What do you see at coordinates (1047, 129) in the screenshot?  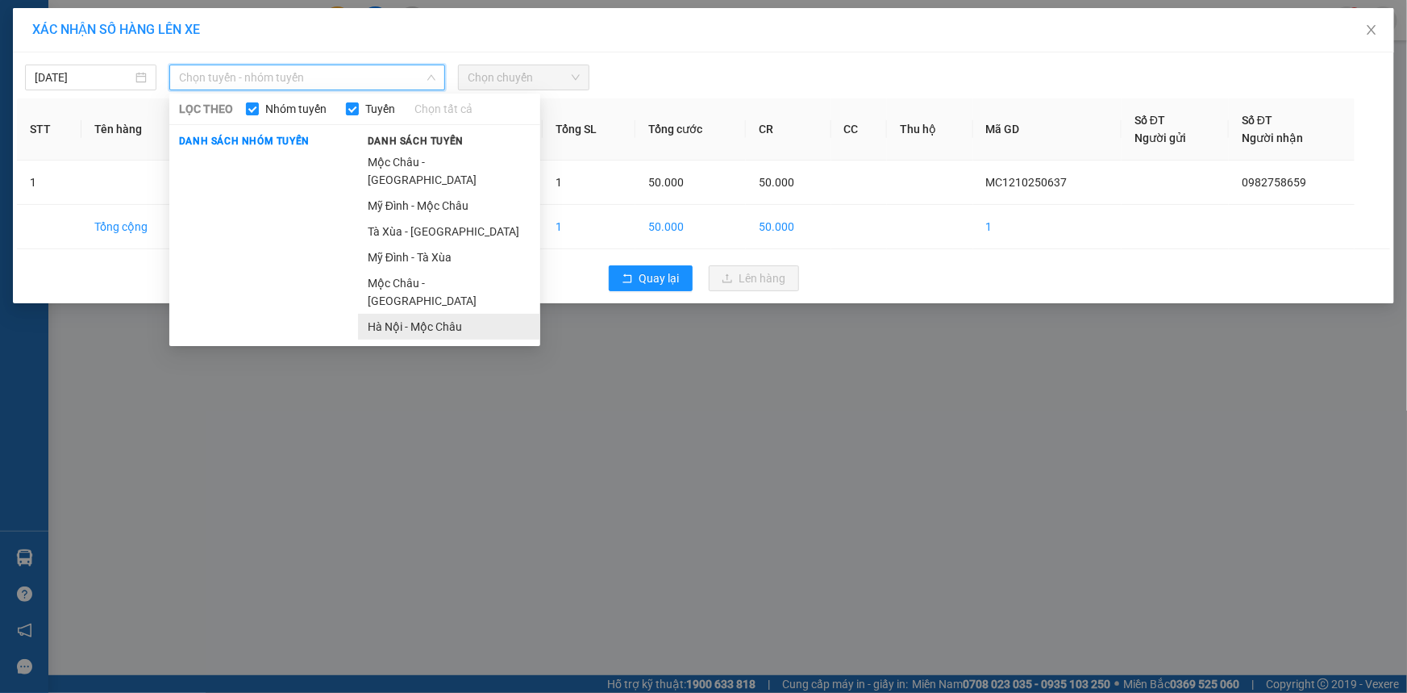 I see `th: Mã GD` at bounding box center [1047, 129].